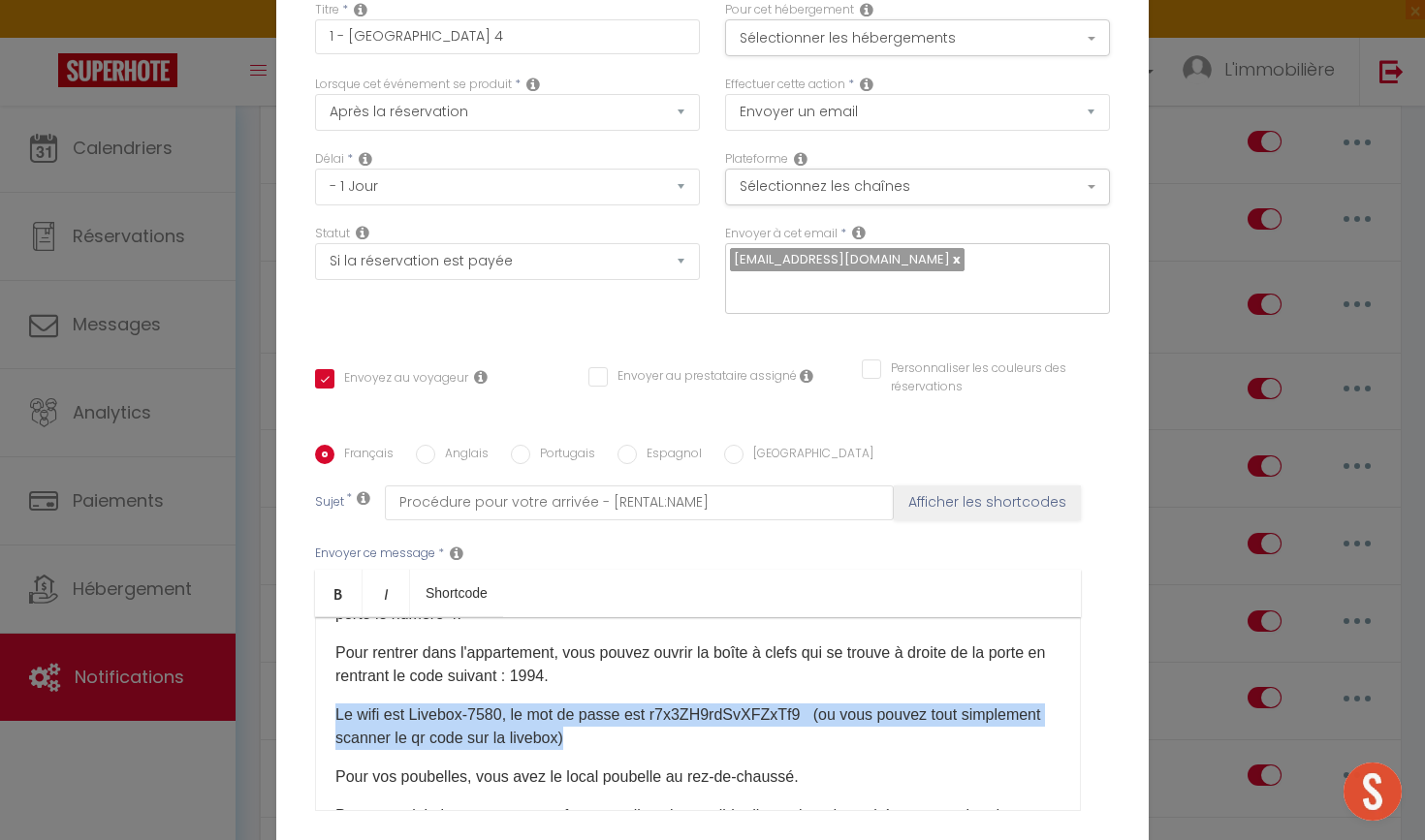 Image resolution: width=1425 pixels, height=840 pixels. What do you see at coordinates (669, 456) in the screenshot?
I see `label: Espagnol` at bounding box center [669, 456].